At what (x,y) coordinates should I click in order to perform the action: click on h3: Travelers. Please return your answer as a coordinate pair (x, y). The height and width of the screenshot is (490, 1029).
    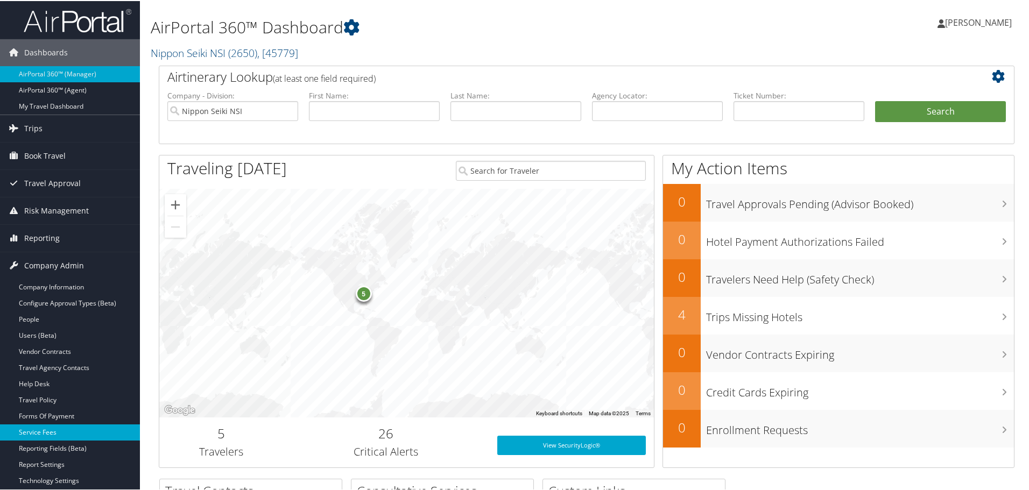
    Looking at the image, I should click on (221, 451).